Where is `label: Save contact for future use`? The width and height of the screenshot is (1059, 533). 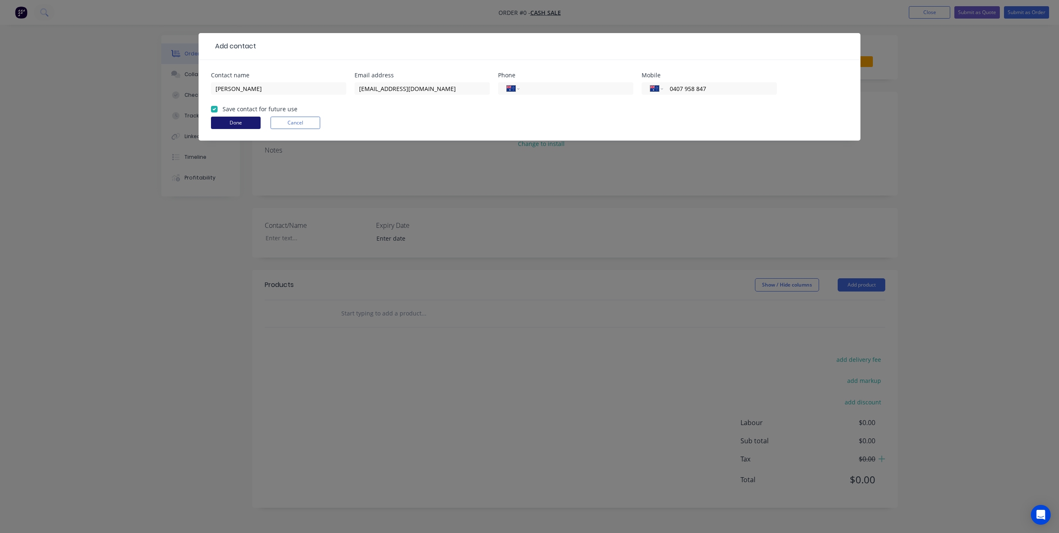
label: Save contact for future use is located at coordinates (260, 109).